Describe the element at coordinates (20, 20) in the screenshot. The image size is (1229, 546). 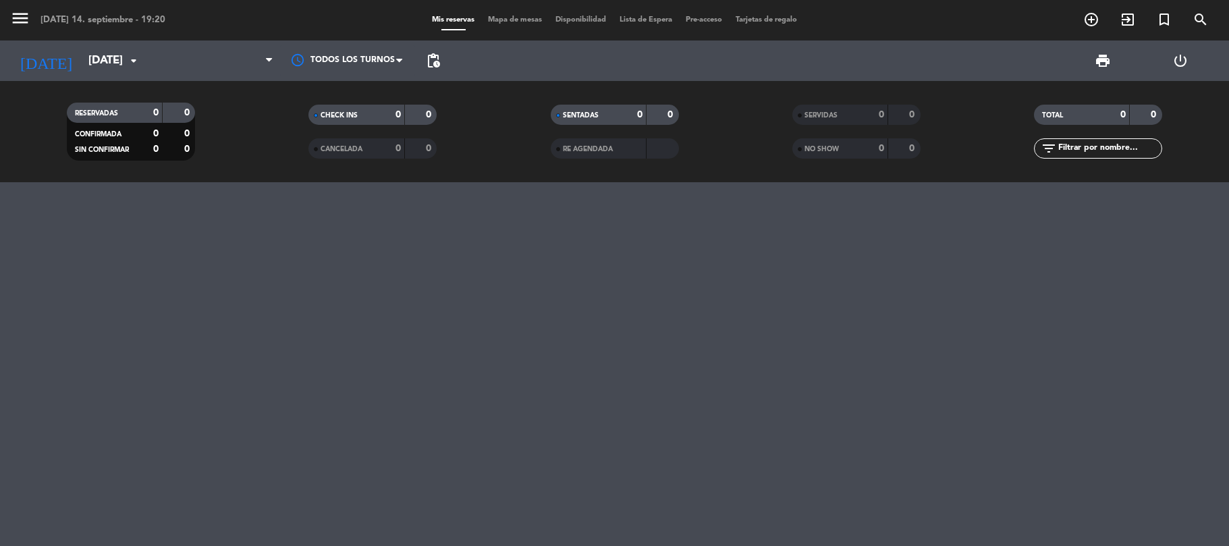
I see `button: menu` at that location.